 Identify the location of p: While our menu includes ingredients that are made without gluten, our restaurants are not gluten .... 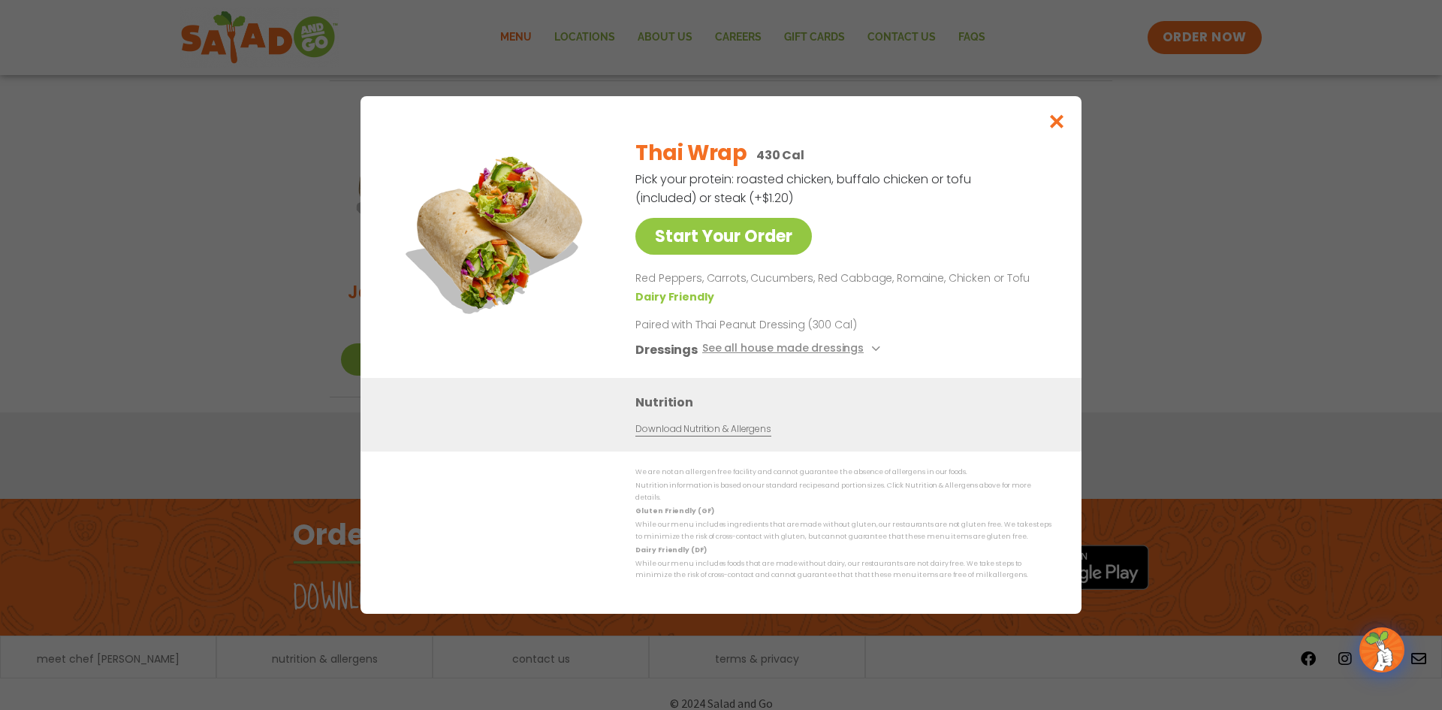
(844, 530).